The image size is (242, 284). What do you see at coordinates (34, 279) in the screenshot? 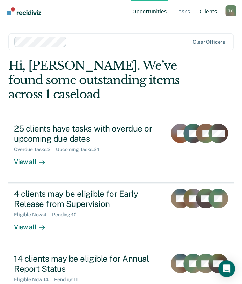
I see `div: Eligible Now : 14` at bounding box center [34, 279].